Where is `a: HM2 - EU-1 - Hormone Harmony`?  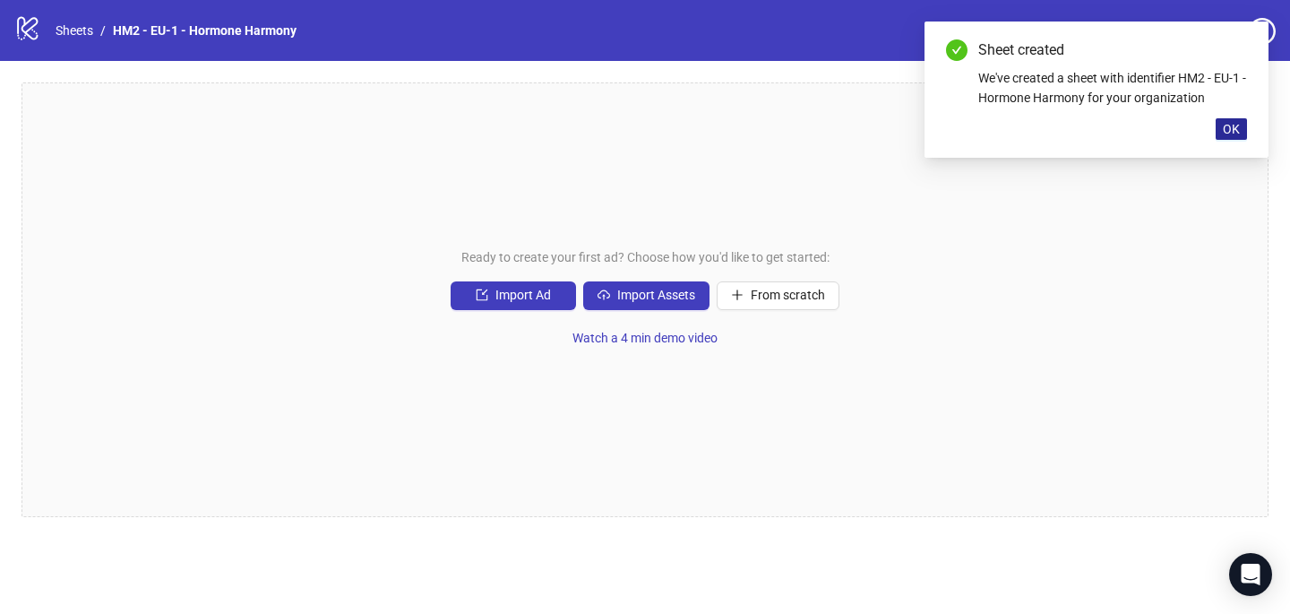
a: HM2 - EU-1 - Hormone Harmony is located at coordinates (204, 30).